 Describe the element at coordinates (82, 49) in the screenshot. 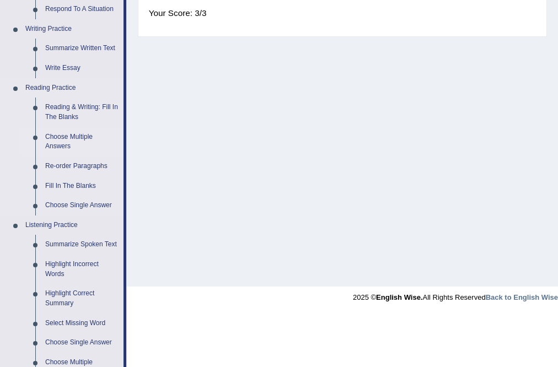

I see `a: Summarize Written Text` at that location.